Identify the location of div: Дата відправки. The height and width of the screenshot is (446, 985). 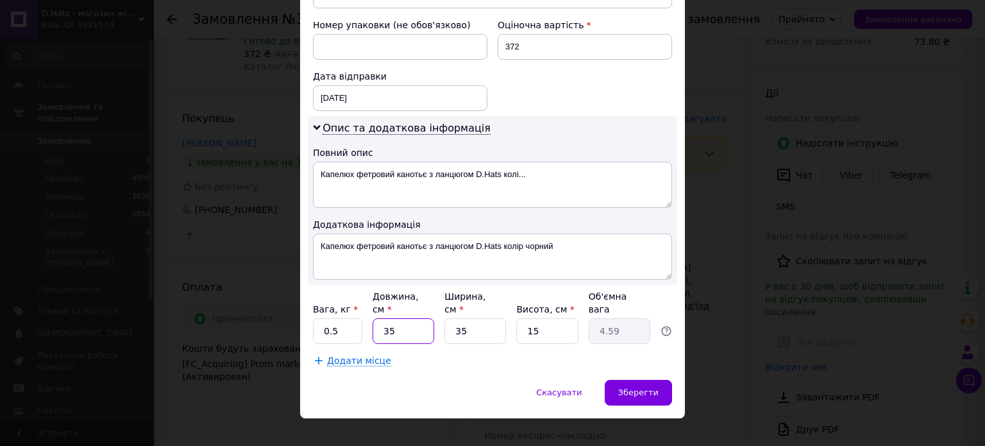
(400, 76).